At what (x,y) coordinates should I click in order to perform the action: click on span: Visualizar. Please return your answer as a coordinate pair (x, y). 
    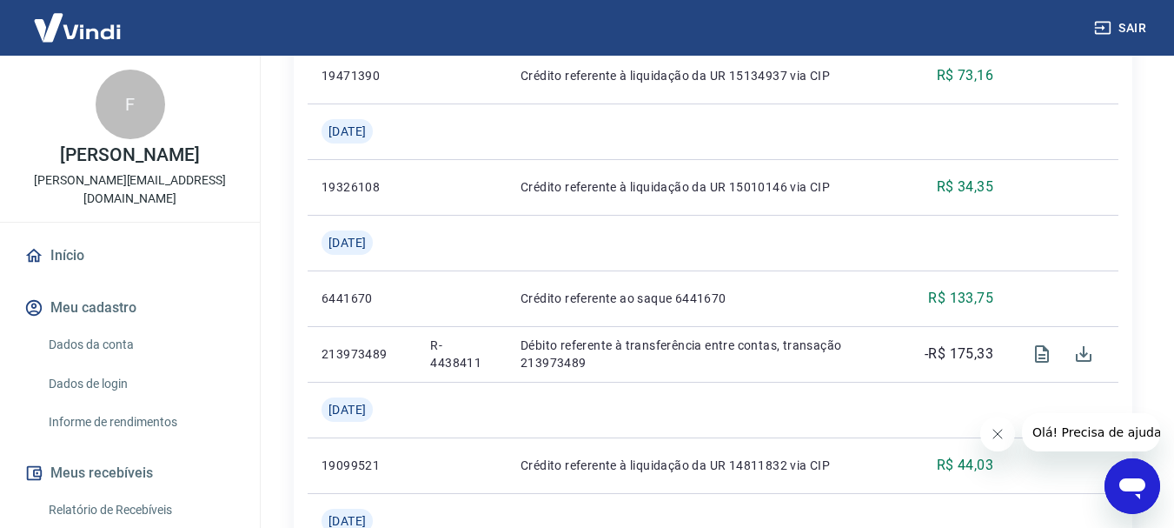
    Looking at the image, I should click on (1042, 354).